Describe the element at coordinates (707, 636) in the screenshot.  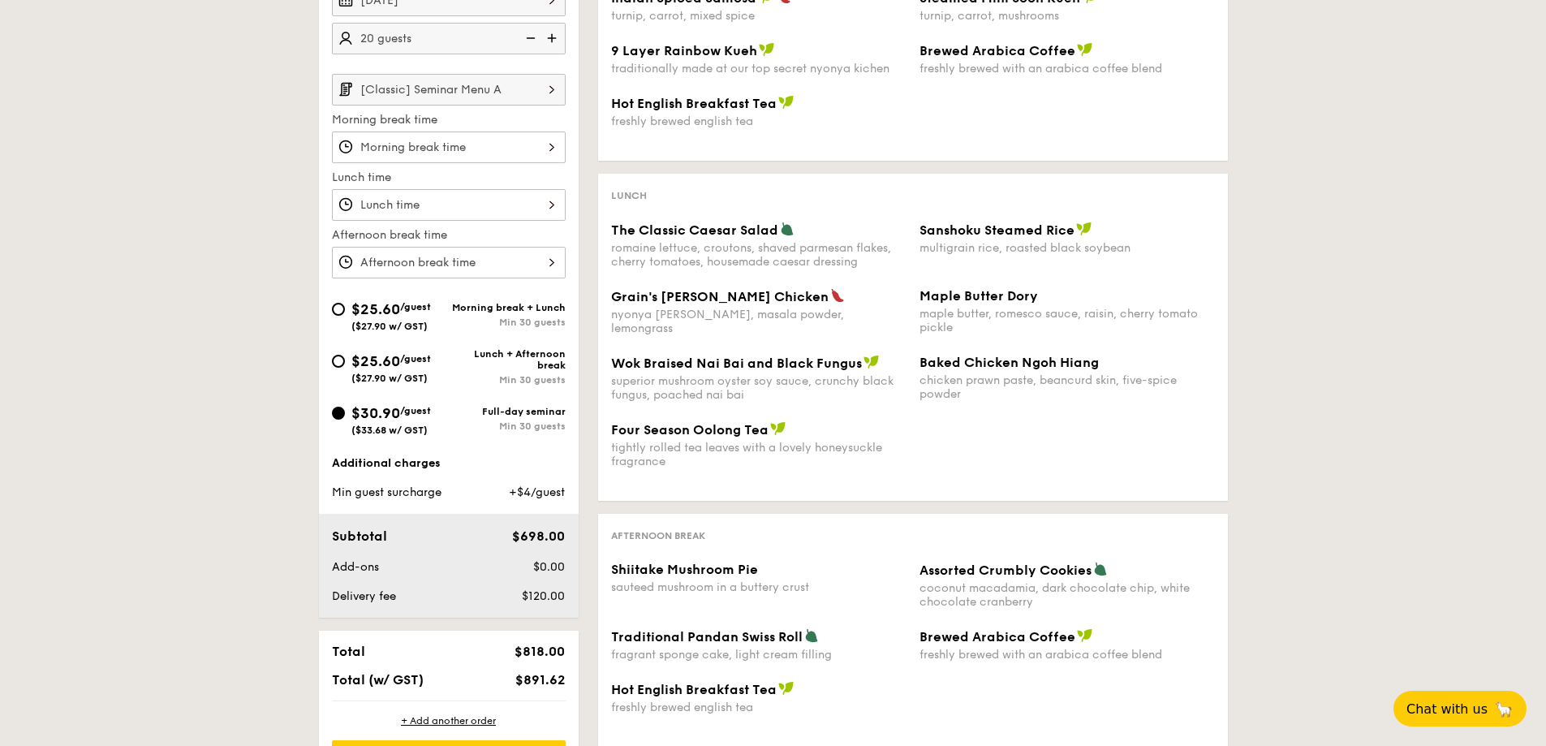
I see `span: Traditional Pandan Swiss Roll` at that location.